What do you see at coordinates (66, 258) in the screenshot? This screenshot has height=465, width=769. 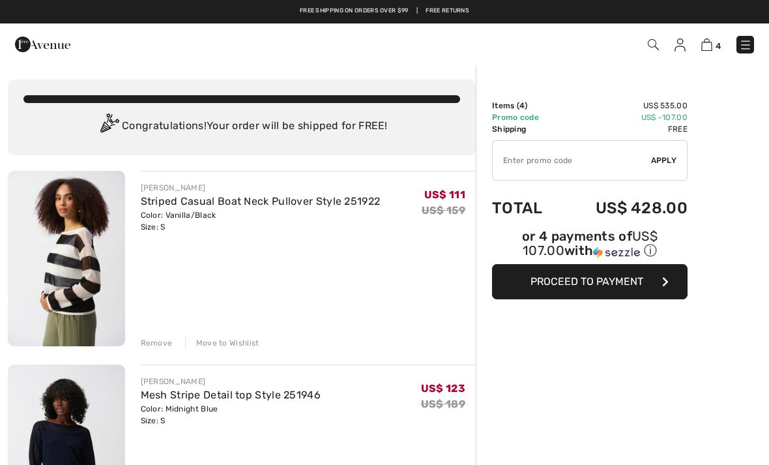 I see `img: Striped Casual Boat Neck Pullover Style 251922` at bounding box center [66, 258].